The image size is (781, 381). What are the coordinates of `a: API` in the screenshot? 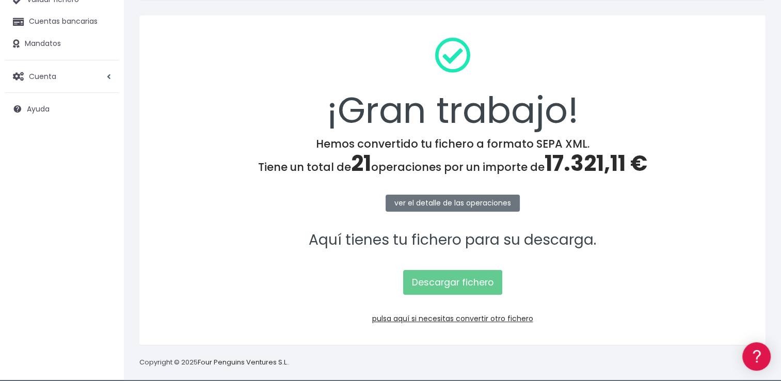 It's located at (103, 272).